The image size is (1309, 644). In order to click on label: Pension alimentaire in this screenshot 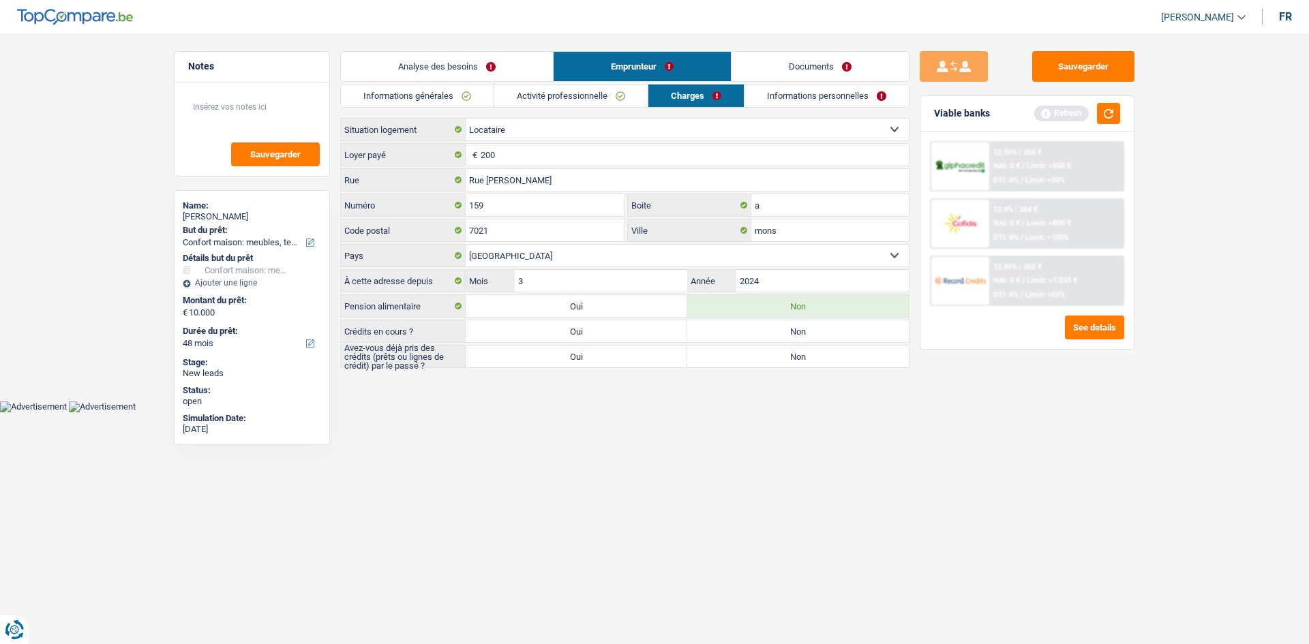, I will do `click(403, 306)`.